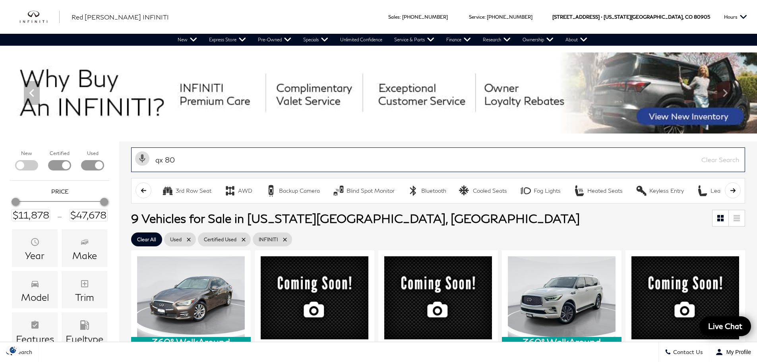 The image size is (757, 362). I want to click on a: About, so click(576, 40).